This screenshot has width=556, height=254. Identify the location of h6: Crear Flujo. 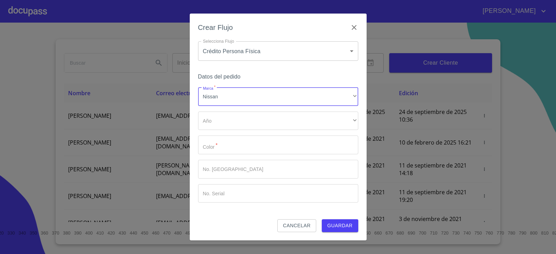
(215, 27).